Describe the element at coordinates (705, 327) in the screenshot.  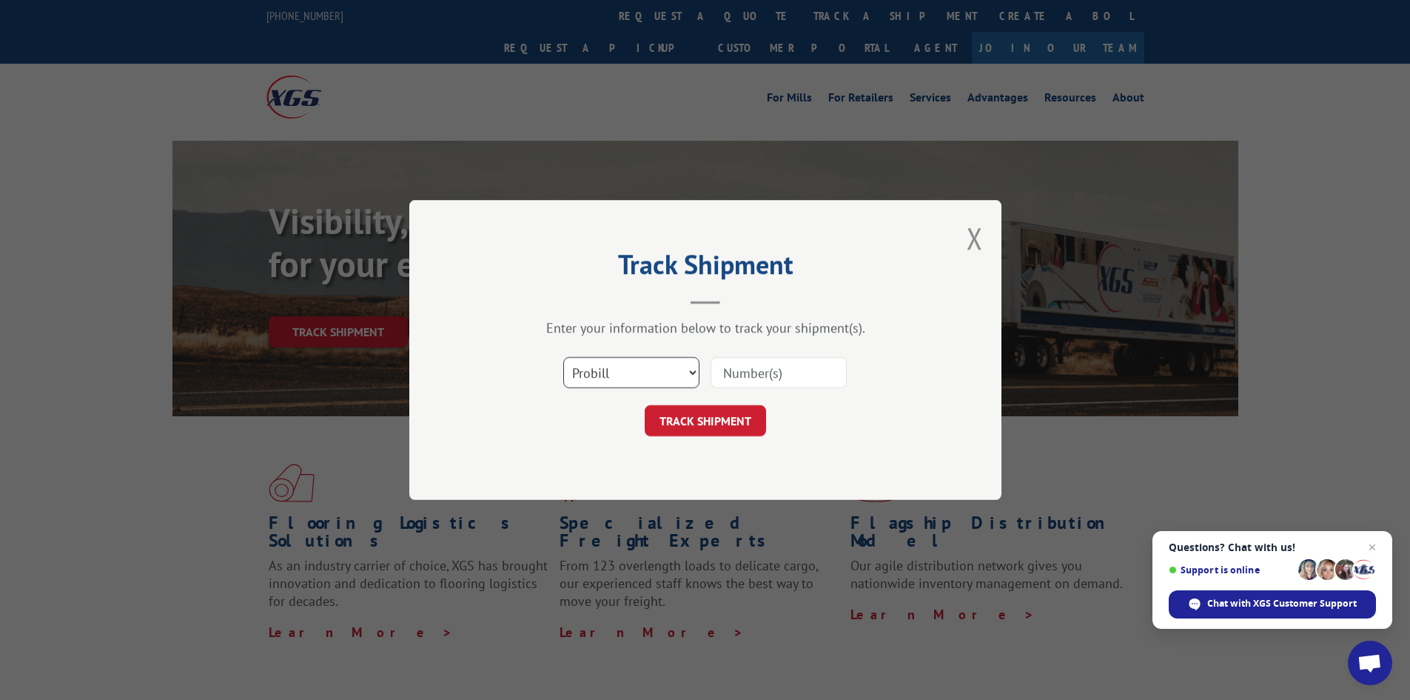
I see `div: Enter your information below to track your shipment(s).` at that location.